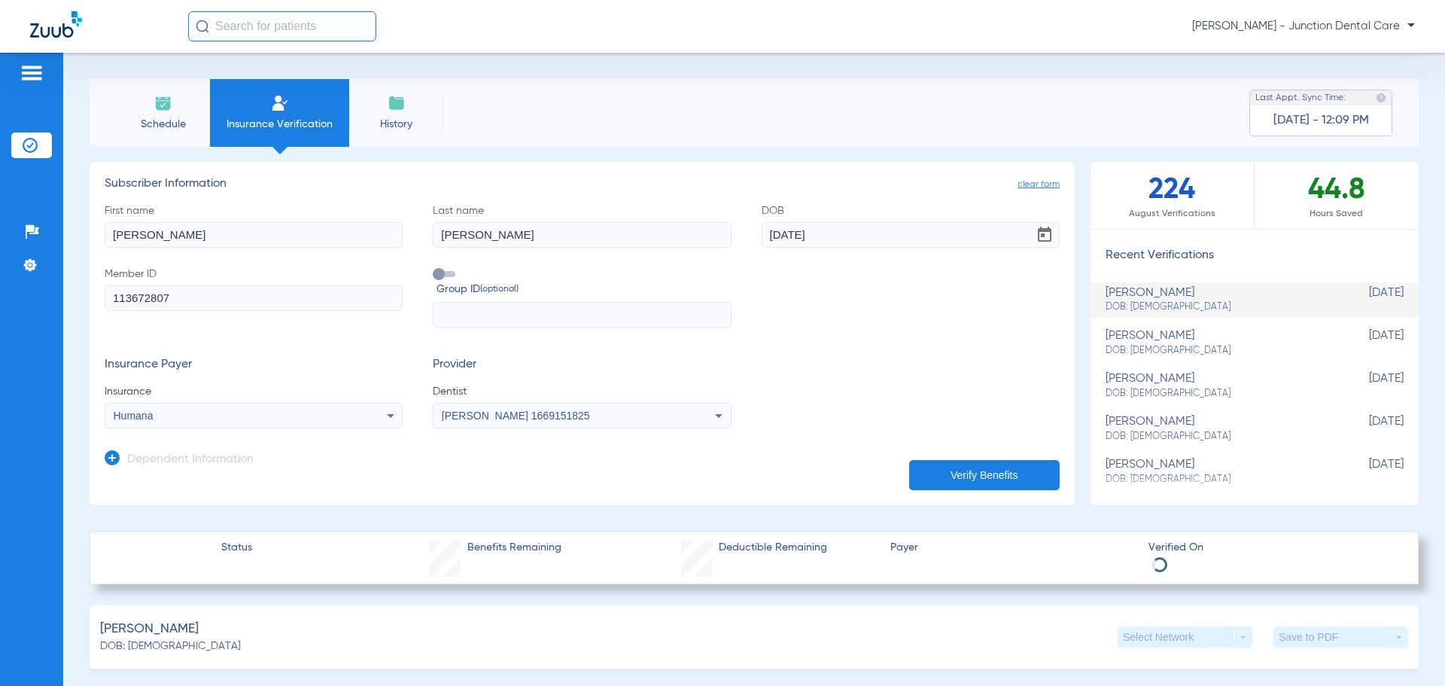  Describe the element at coordinates (203, 26) in the screenshot. I see `img: Search Icon` at that location.